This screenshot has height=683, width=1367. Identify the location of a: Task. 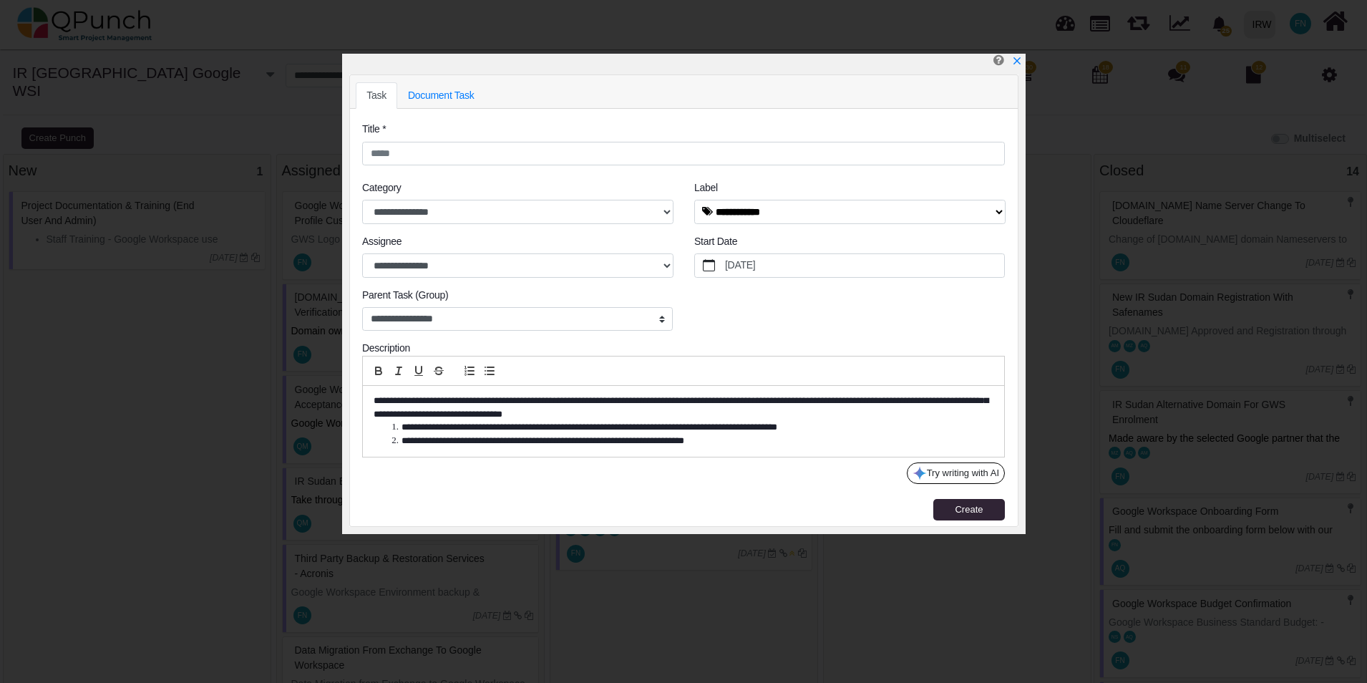
(376, 95).